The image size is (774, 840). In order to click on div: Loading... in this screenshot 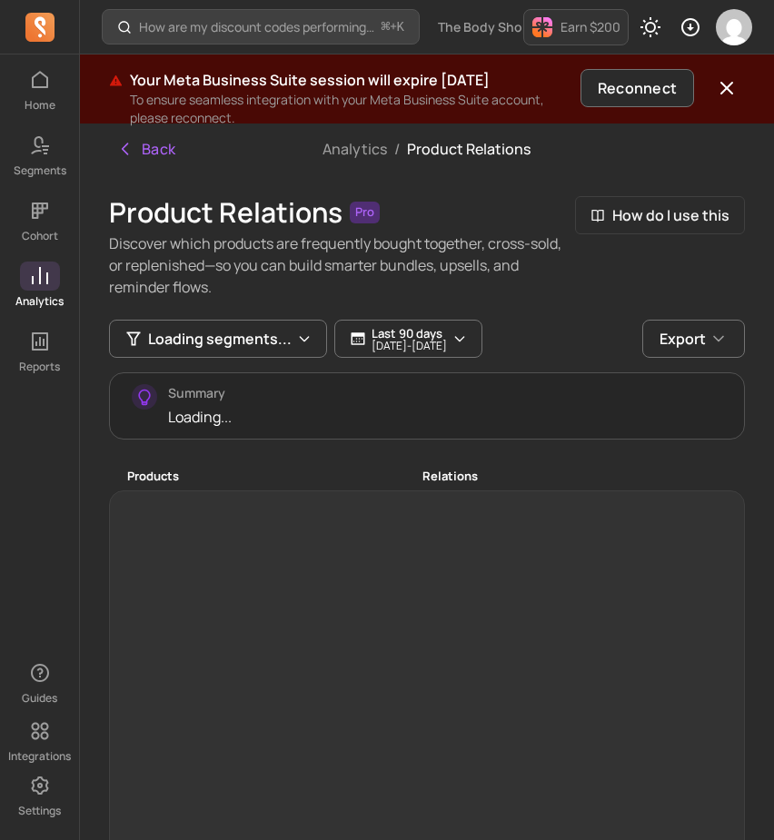, I will do `click(200, 417)`.